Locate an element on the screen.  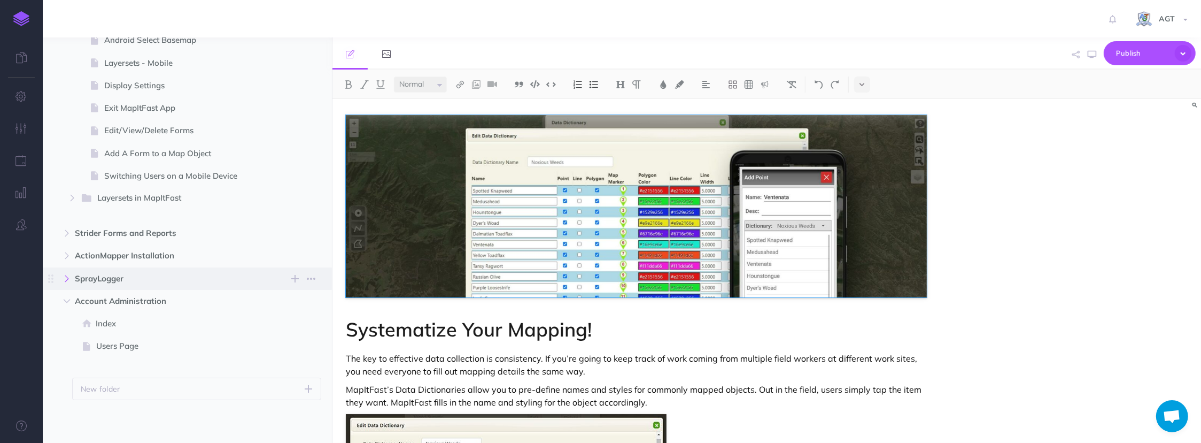
img: Blockquote button is located at coordinates (519, 84).